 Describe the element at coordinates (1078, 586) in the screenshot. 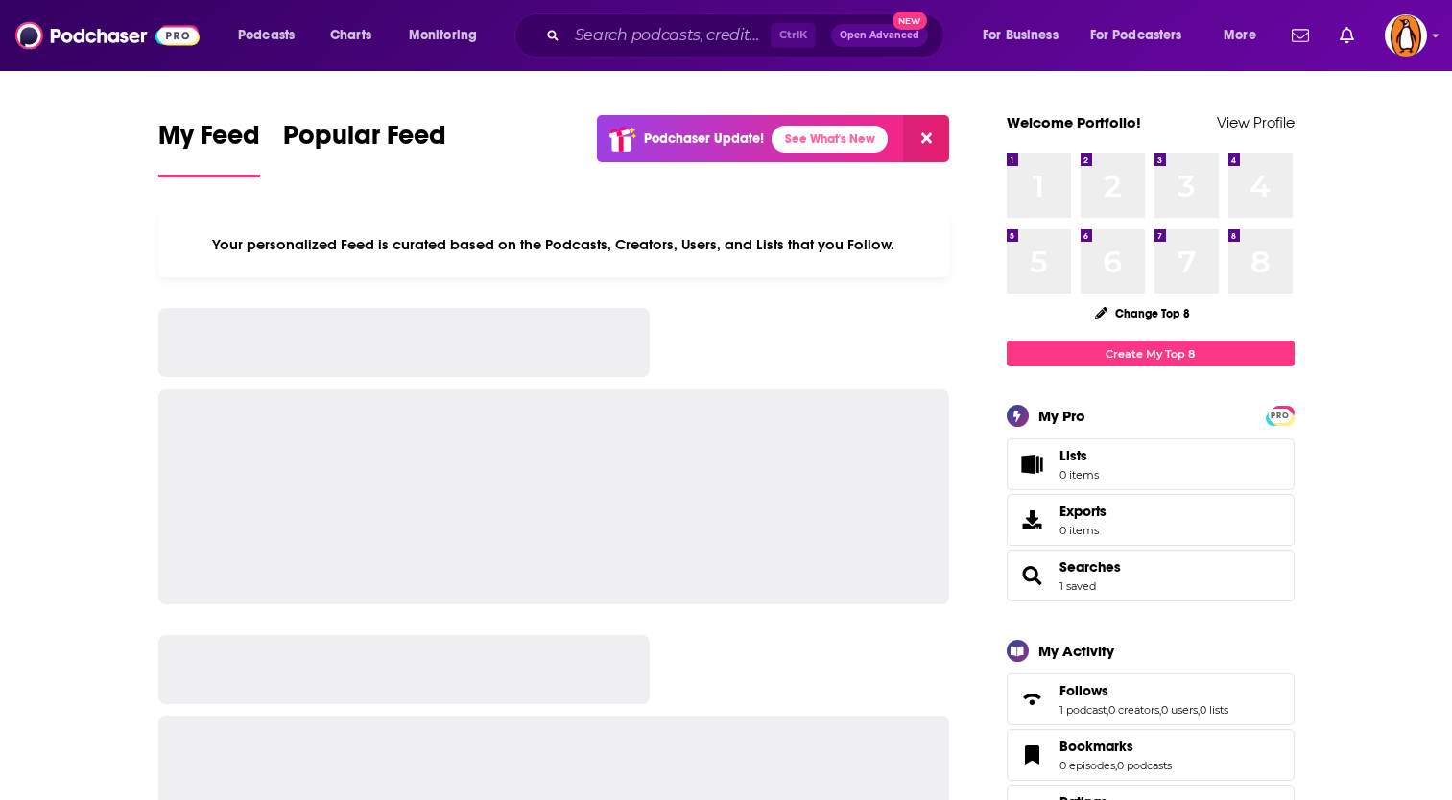

I see `a: 1 saved` at that location.